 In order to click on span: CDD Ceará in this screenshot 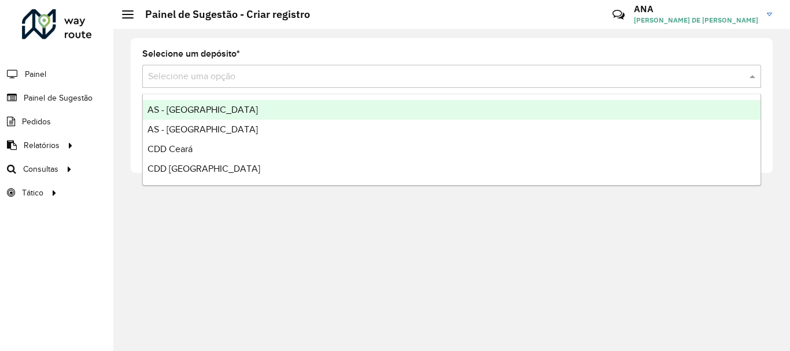, I will do `click(170, 149)`.